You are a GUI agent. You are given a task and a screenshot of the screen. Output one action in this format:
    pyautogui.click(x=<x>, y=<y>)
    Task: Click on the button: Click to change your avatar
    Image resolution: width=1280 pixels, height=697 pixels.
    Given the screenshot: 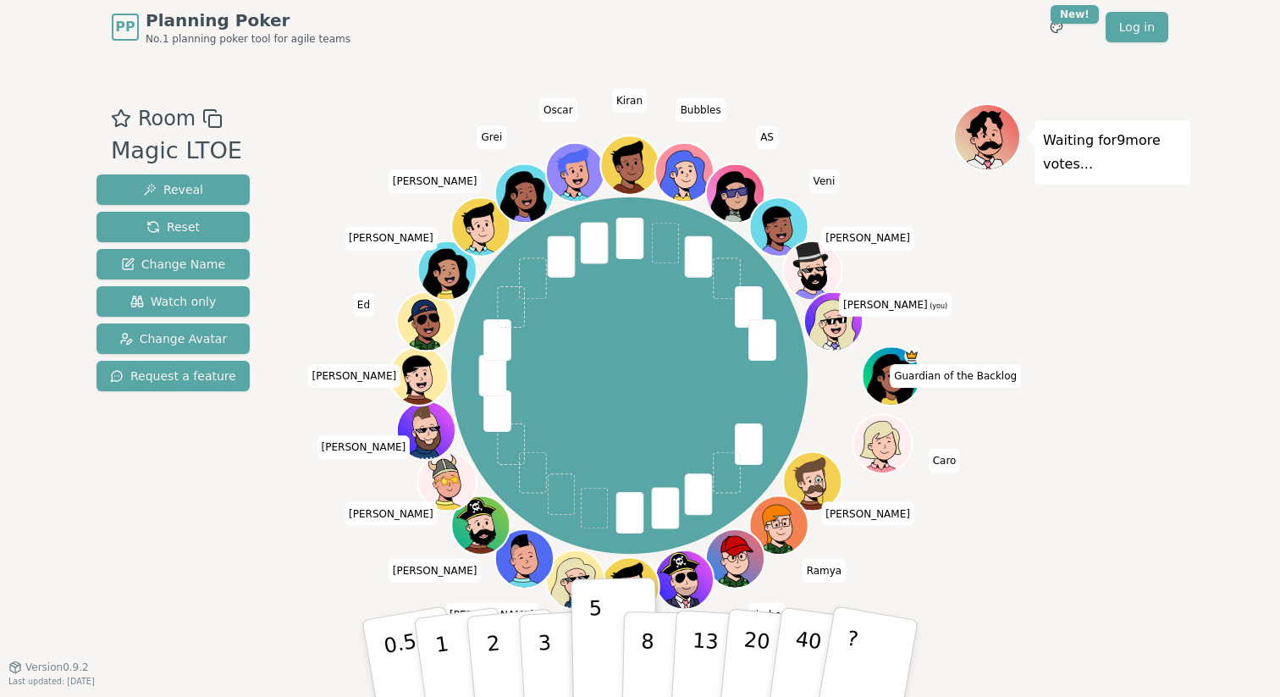 What is the action you would take?
    pyautogui.click(x=832, y=320)
    